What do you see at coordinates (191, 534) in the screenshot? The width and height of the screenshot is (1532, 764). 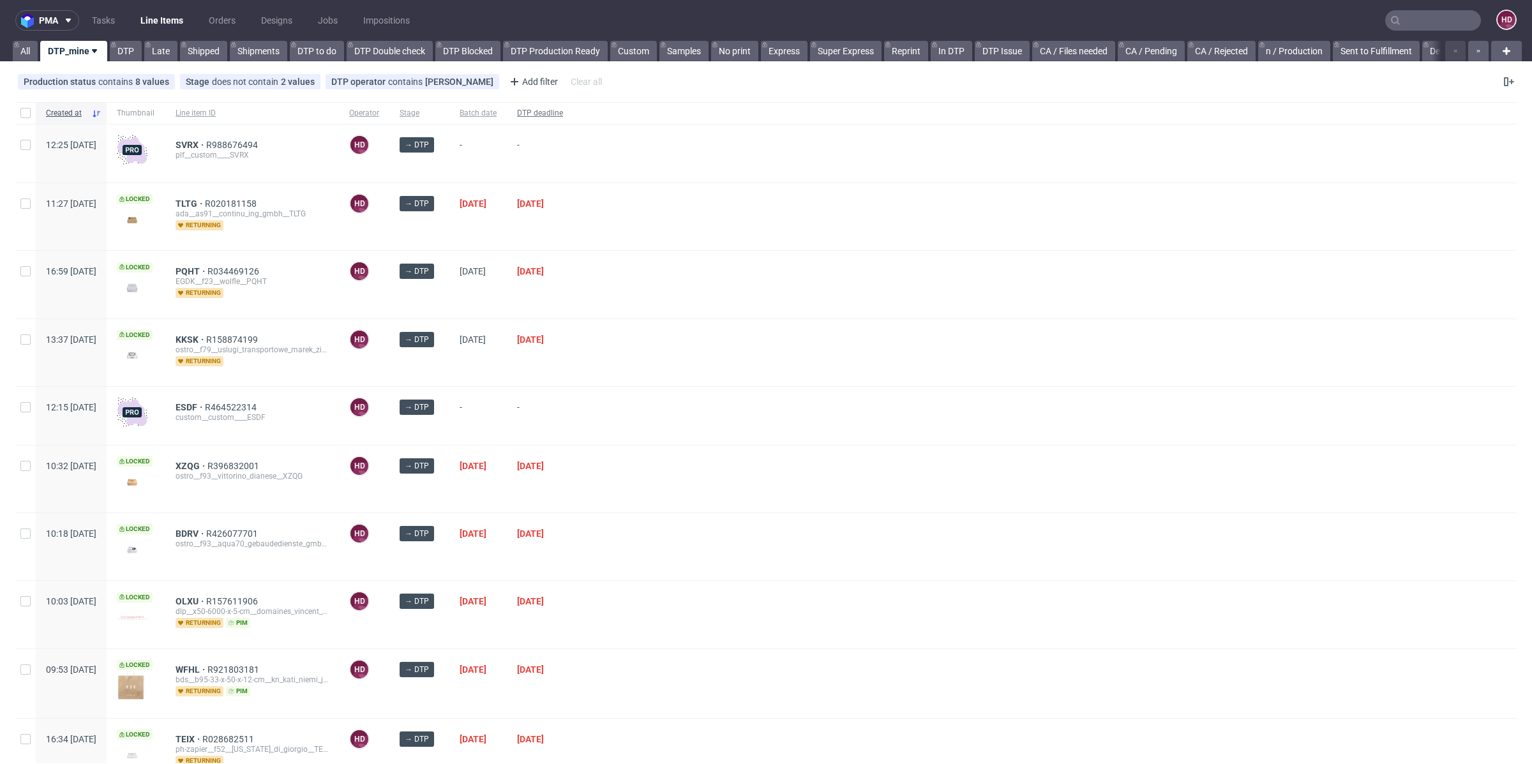 I see `span: BDRV` at bounding box center [191, 534].